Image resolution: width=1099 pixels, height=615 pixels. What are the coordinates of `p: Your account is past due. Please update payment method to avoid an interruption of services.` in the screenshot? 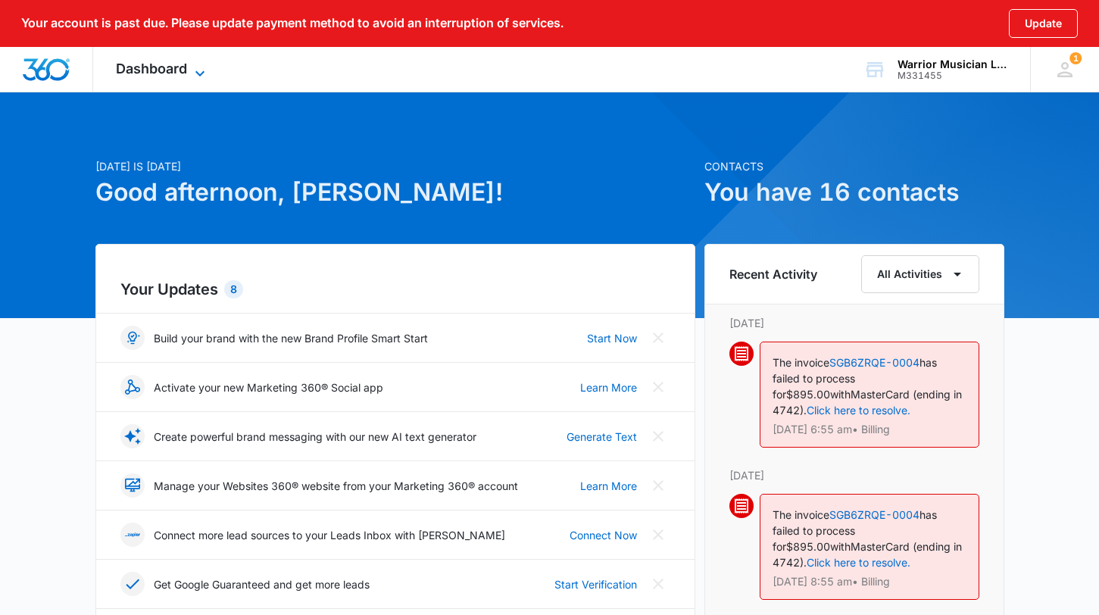 It's located at (292, 23).